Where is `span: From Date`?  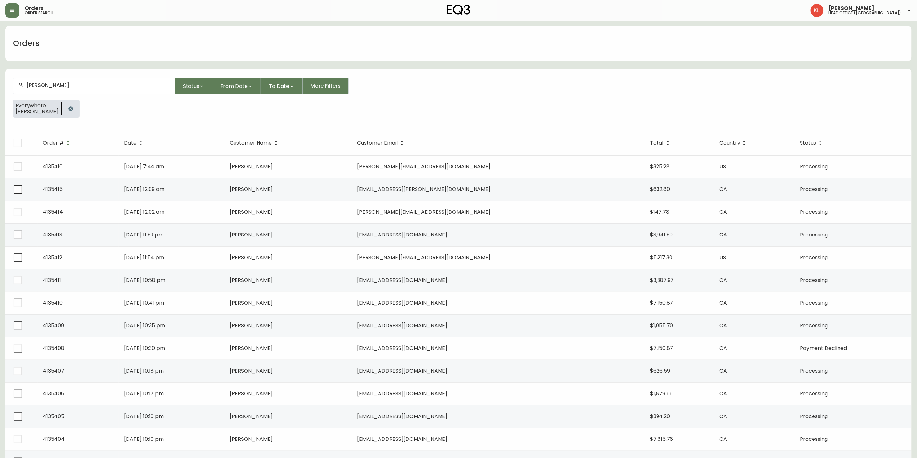 span: From Date is located at coordinates (234, 86).